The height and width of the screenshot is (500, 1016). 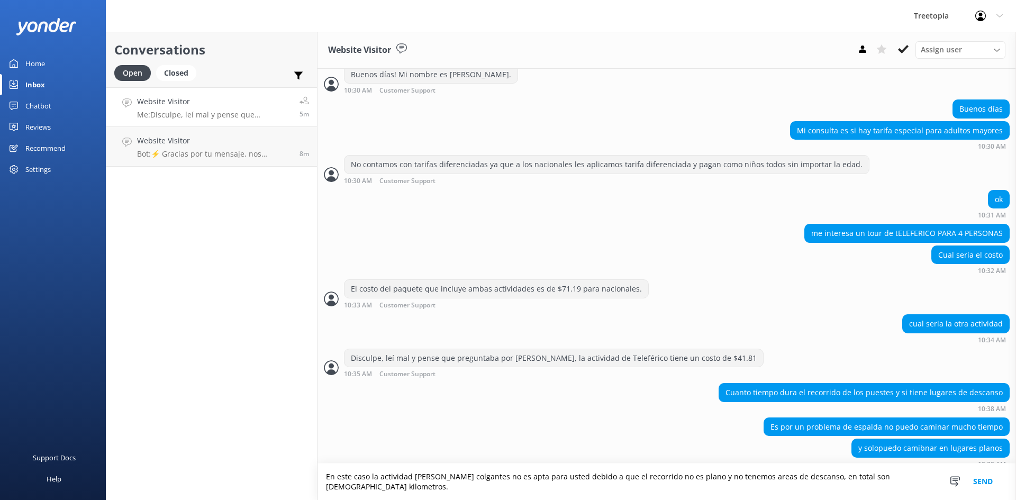 I want to click on h2: Conversations, so click(x=212, y=50).